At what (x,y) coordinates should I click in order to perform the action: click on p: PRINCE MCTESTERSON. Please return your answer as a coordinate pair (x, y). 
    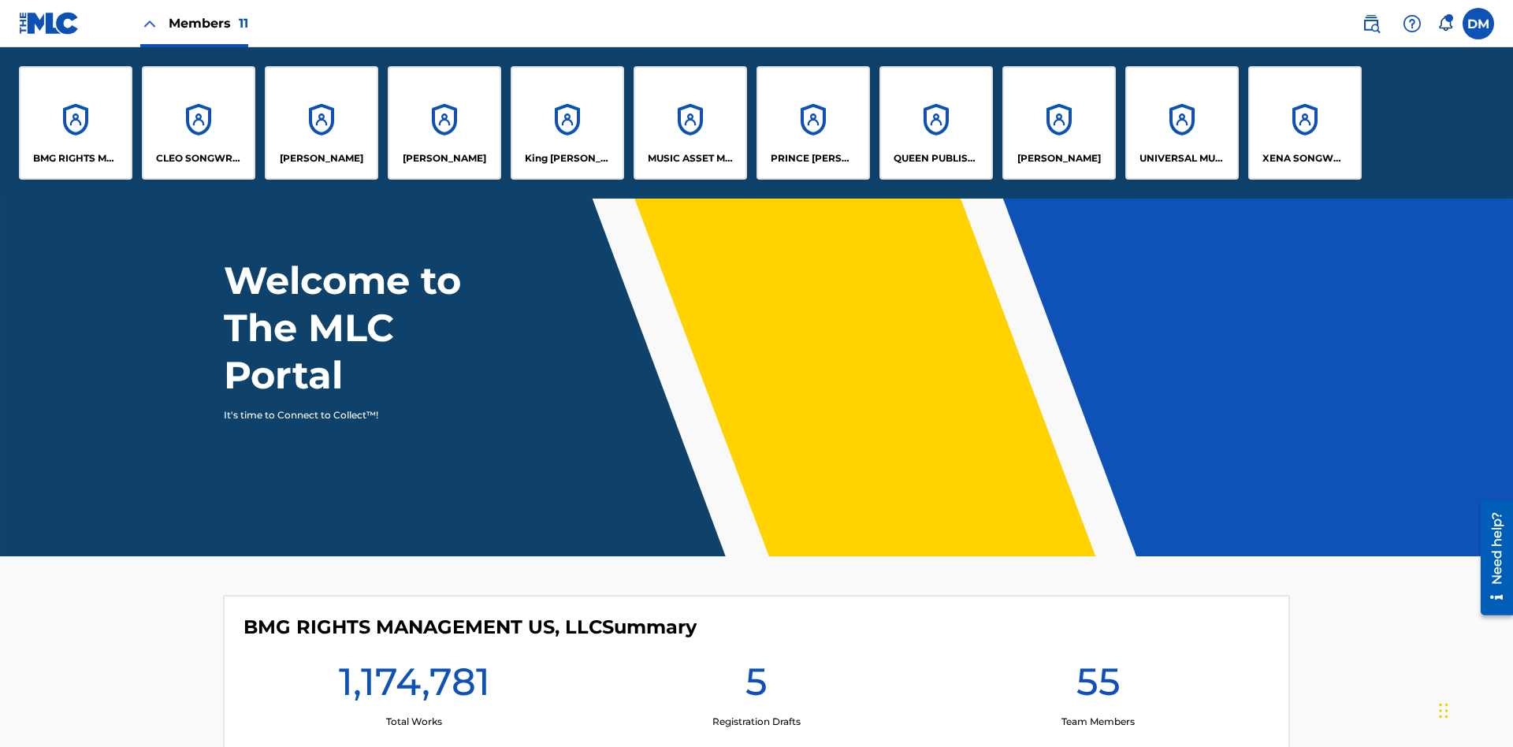
    Looking at the image, I should click on (813, 158).